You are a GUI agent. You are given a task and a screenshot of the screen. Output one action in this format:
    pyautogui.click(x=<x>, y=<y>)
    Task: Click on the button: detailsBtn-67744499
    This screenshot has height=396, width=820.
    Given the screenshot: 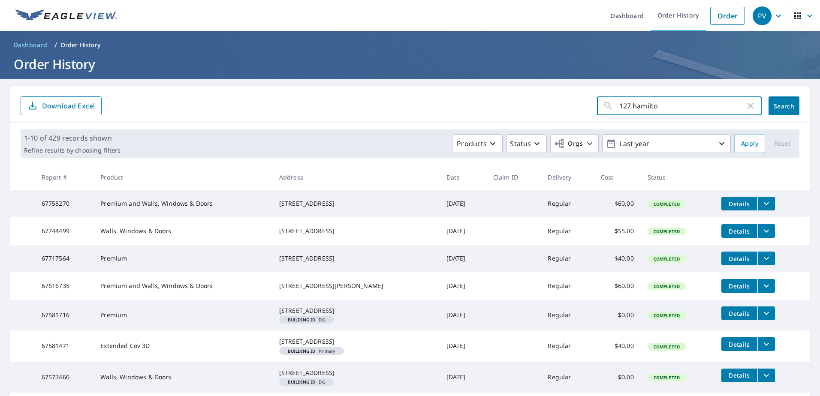 What is the action you would take?
    pyautogui.click(x=740, y=231)
    